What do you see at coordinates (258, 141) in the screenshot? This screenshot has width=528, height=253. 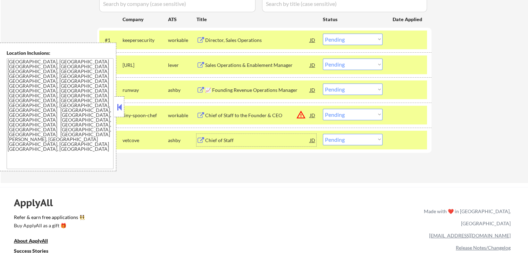 I see `div: Chief of Staff` at bounding box center [258, 141].